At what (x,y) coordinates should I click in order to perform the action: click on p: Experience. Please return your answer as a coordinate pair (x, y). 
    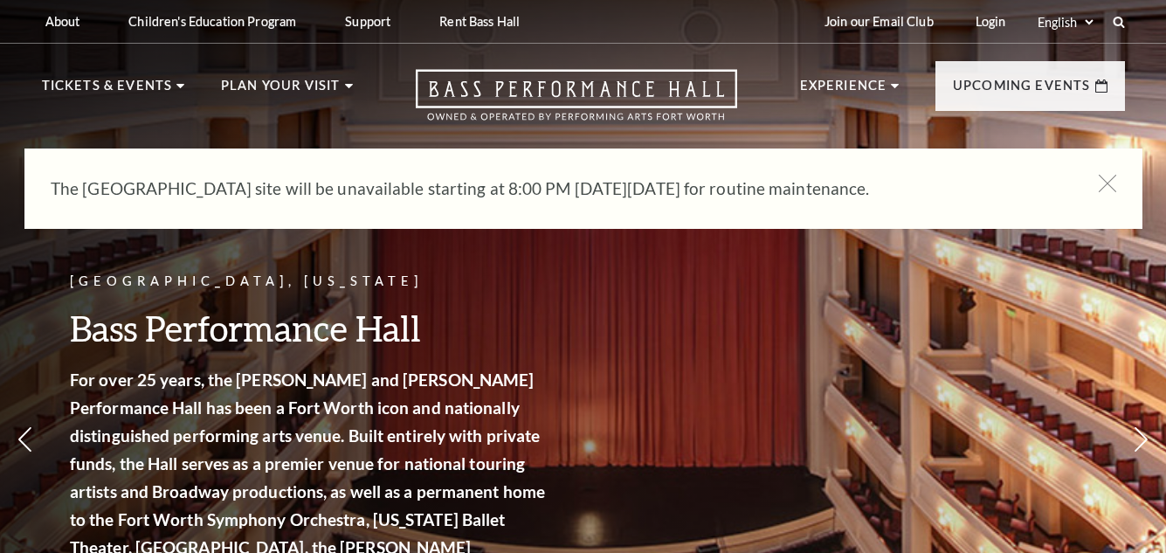
    Looking at the image, I should click on (843, 91).